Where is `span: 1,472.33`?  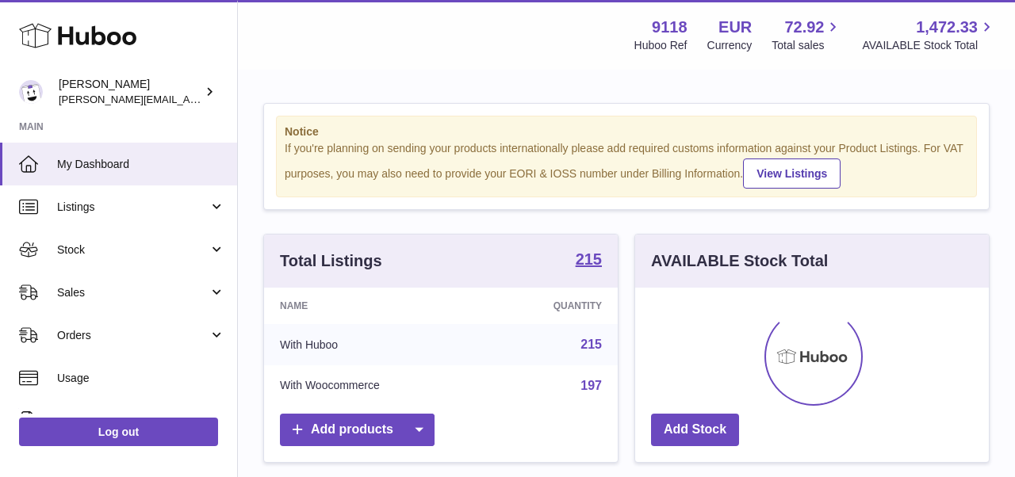
span: 1,472.33 is located at coordinates (947, 27).